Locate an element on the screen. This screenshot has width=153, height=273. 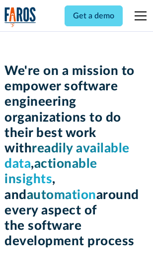
span: readily available data is located at coordinates (67, 156).